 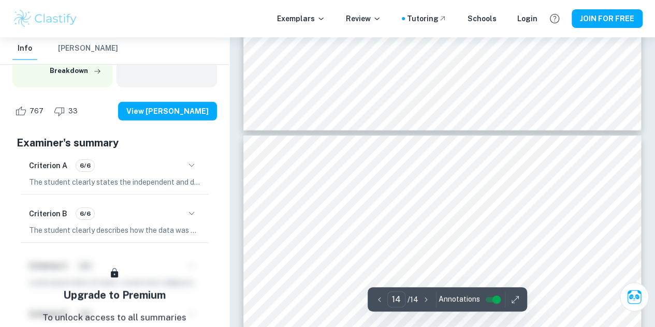 I want to click on p: / 14, so click(x=413, y=300).